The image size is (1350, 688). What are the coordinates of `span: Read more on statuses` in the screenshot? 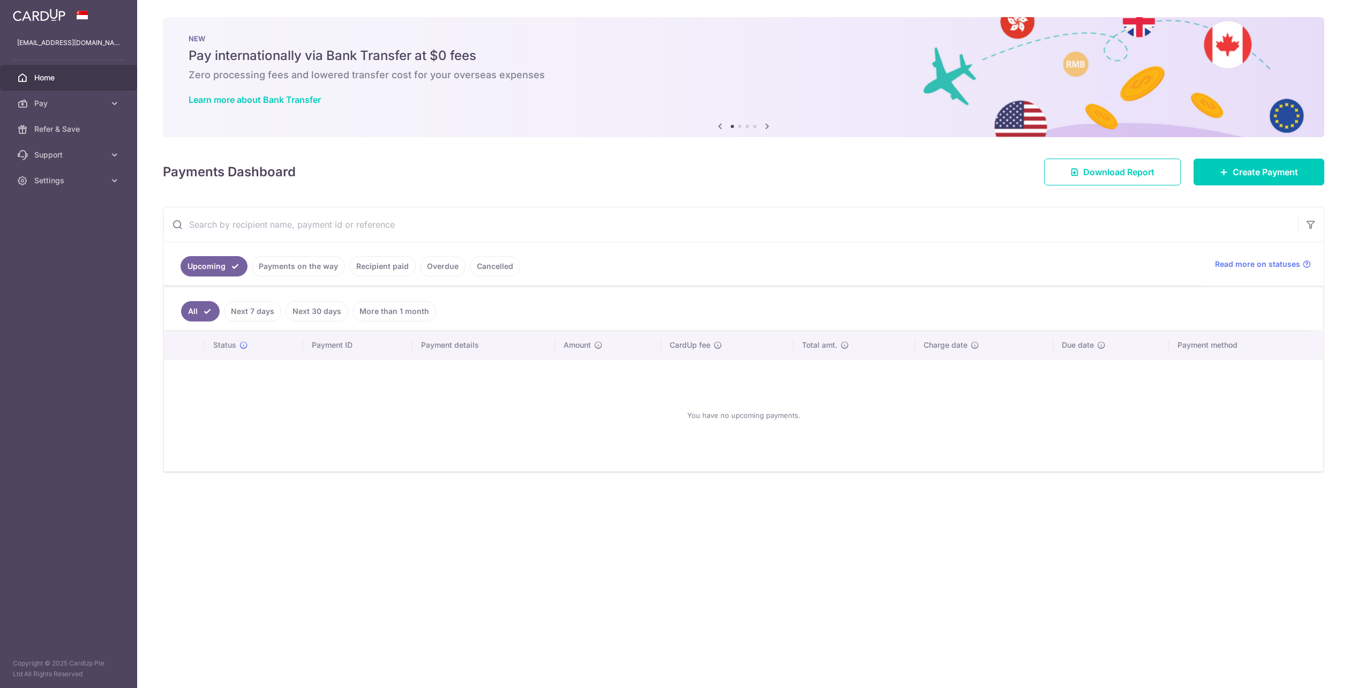 It's located at (1257, 264).